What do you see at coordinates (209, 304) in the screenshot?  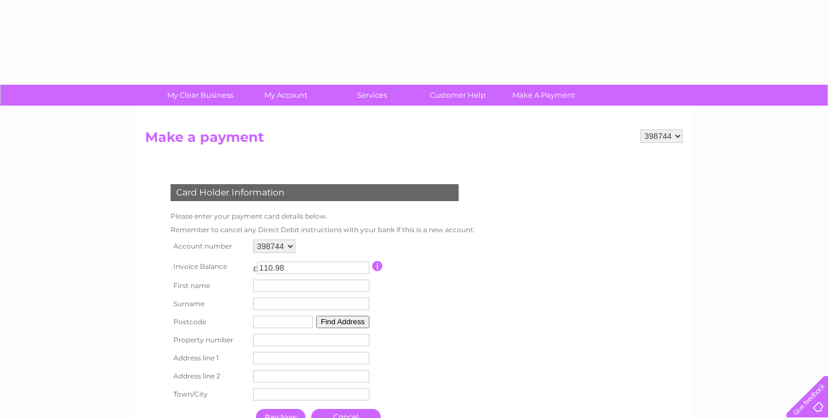 I see `th: Surname` at bounding box center [209, 304].